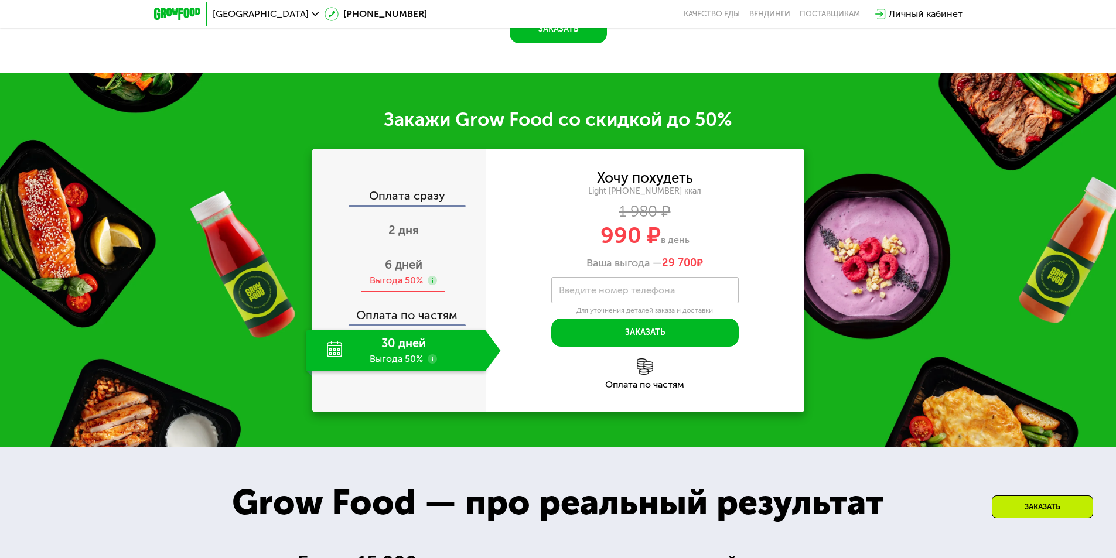  I want to click on div: Выгода 50%, so click(396, 281).